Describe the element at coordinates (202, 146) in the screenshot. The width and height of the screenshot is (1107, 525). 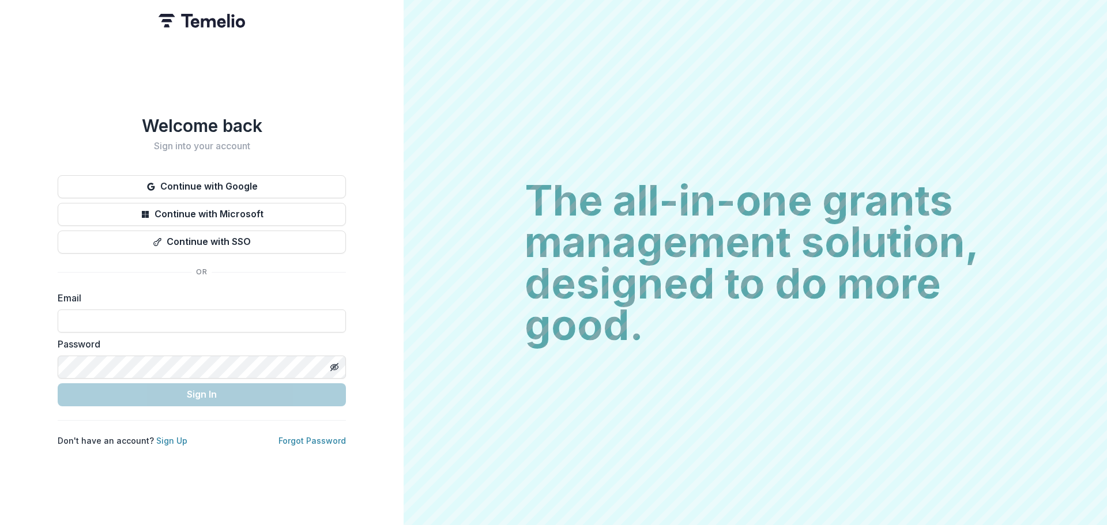
I see `h2: Sign into your account` at that location.